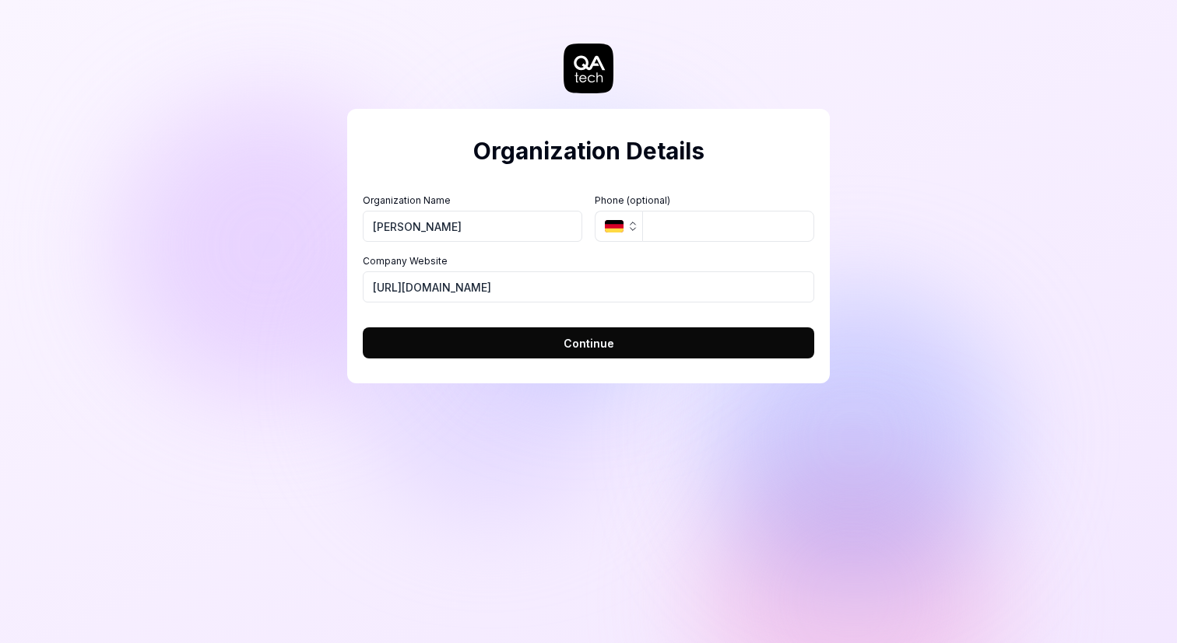 The height and width of the screenshot is (643, 1177). What do you see at coordinates (472, 201) in the screenshot?
I see `label: Organization Name` at bounding box center [472, 201].